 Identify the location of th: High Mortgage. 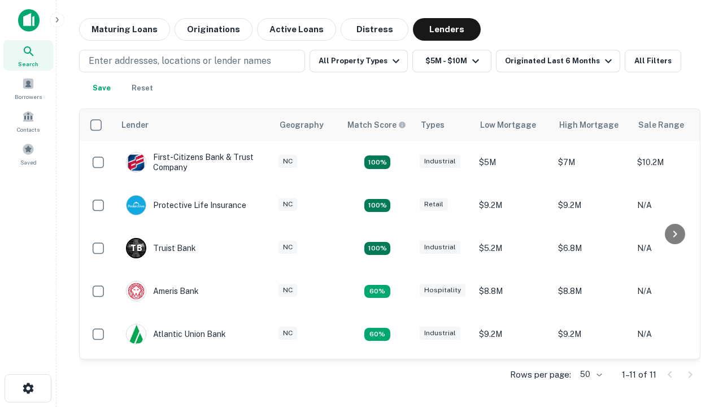
(592, 125).